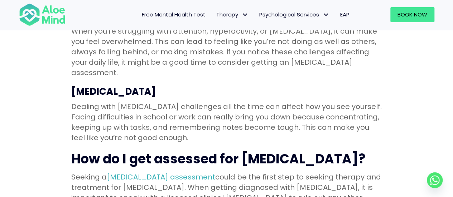  Describe the element at coordinates (435, 181) in the screenshot. I see `a: Whatsapp` at that location.